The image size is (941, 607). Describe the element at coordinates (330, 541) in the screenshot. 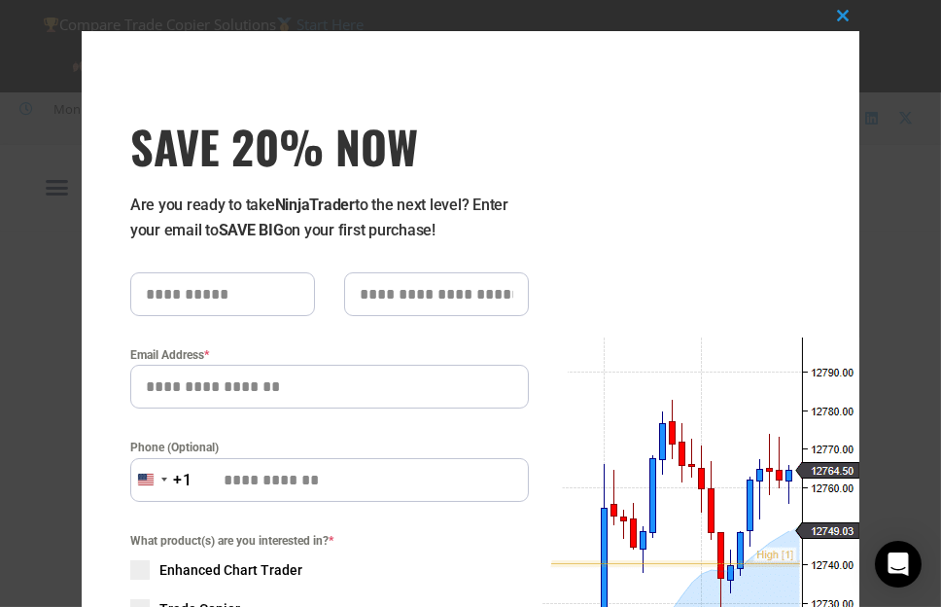

I see `span: What product(s) are you interested in?` at that location.